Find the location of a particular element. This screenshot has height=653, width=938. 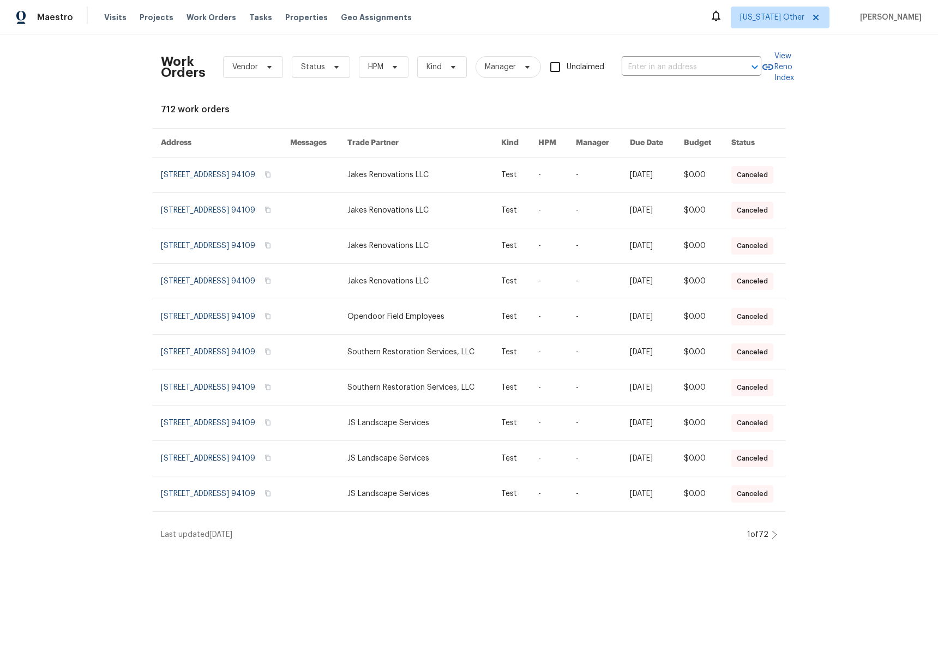

span: Status is located at coordinates (313, 67).